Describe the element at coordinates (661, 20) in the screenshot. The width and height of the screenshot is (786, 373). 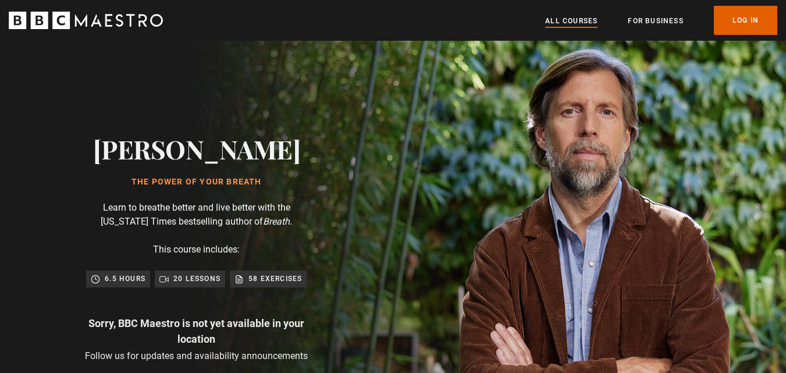
I see `nav: Primary` at that location.